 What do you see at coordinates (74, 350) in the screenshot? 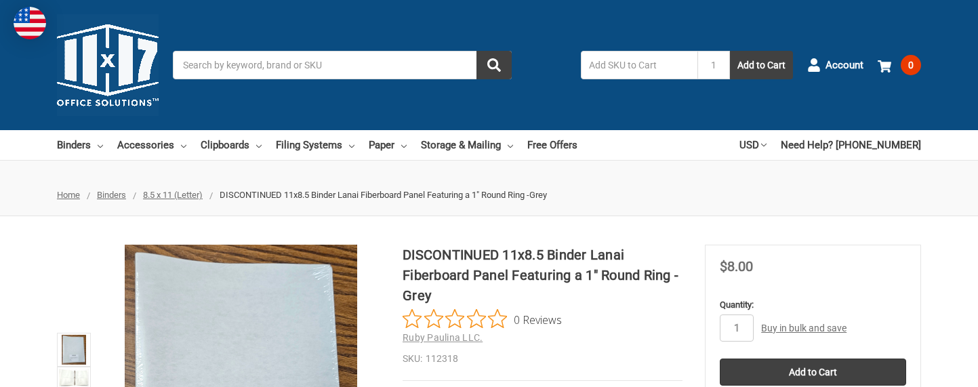
I see `img: 11x8.5 Binder Lanai Fiberboard Panel Featuring a 1" Round Ring -Grey` at bounding box center [74, 350].